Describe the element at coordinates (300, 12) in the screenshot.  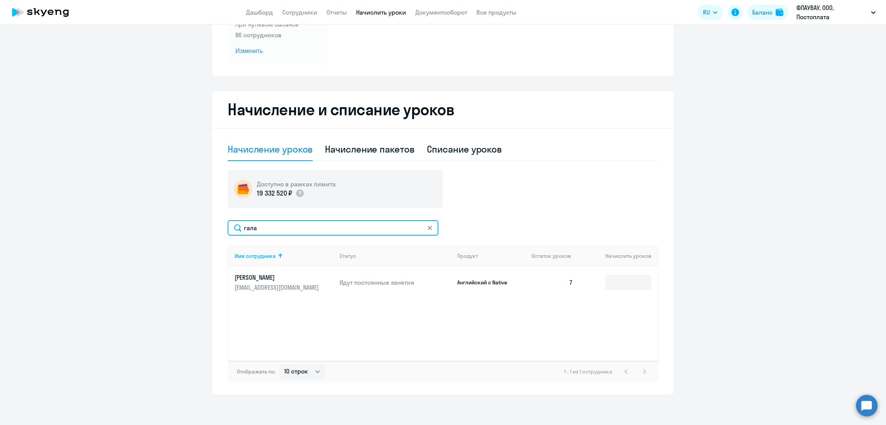
I see `a: Сотрудники` at that location.